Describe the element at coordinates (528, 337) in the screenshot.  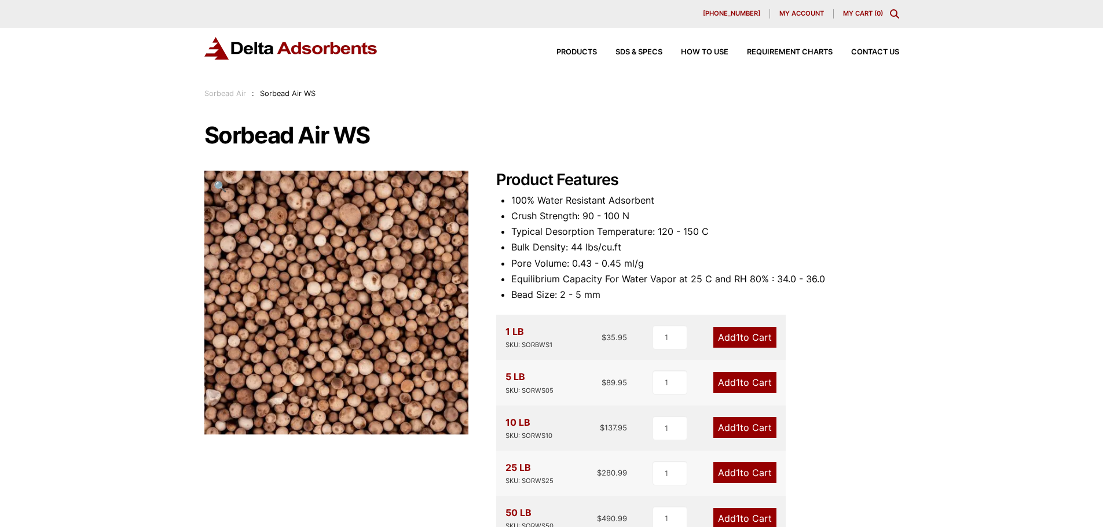
I see `div: 1 LB` at that location.